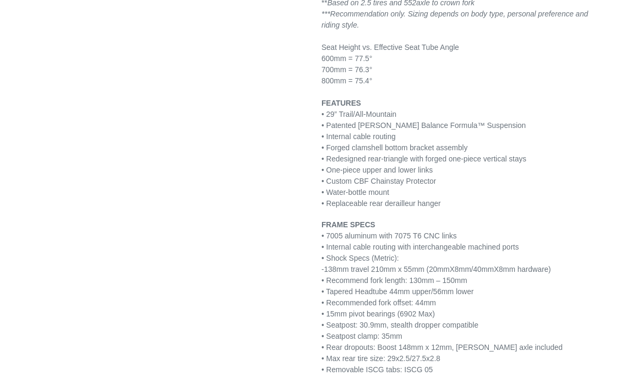 Image resolution: width=627 pixels, height=377 pixels. What do you see at coordinates (416, 314) in the screenshot?
I see `span: (6902 Max)` at bounding box center [416, 314].